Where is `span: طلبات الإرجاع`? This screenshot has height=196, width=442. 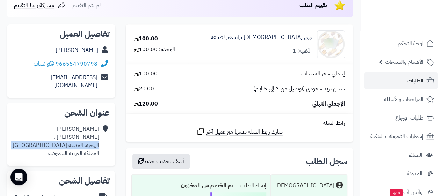
span: طلبات الإرجاع is located at coordinates (410, 118).